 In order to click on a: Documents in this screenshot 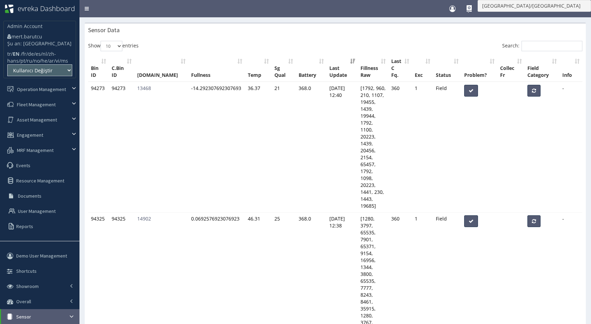, I will do `click(40, 196)`.